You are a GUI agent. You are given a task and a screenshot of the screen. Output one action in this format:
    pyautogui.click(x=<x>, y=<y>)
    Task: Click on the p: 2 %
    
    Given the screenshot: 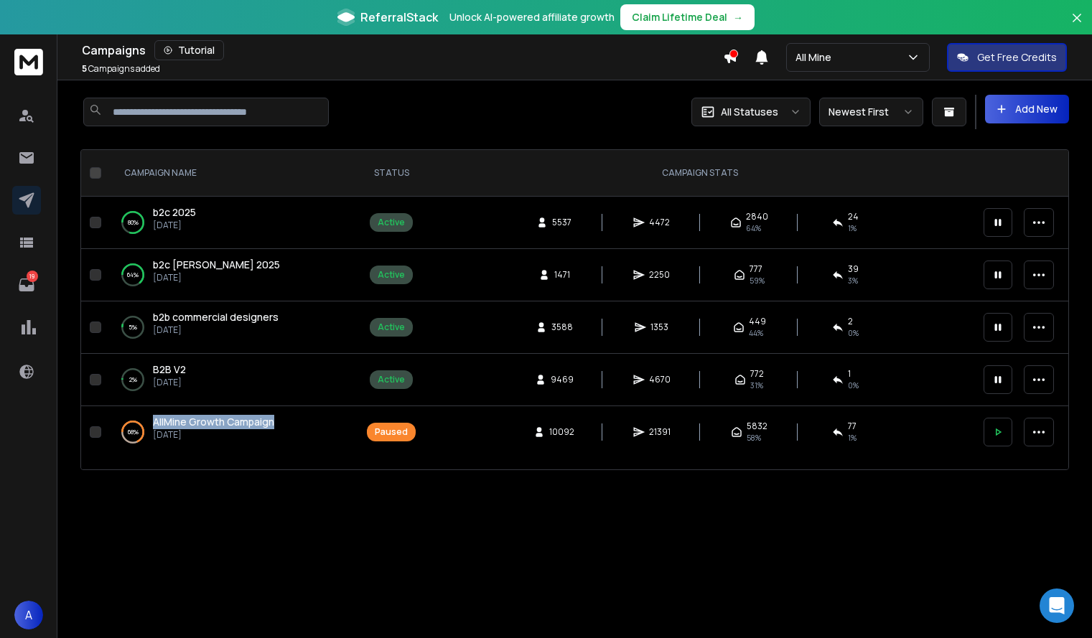 What is the action you would take?
    pyautogui.click(x=133, y=380)
    